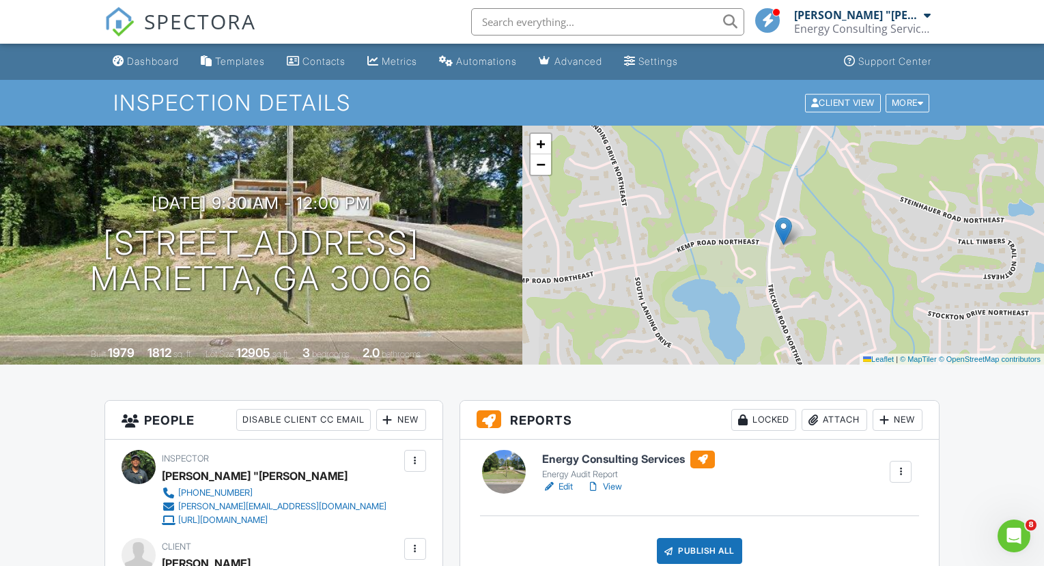 The width and height of the screenshot is (1044, 566). What do you see at coordinates (844, 102) in the screenshot?
I see `a: Client View` at bounding box center [844, 102].